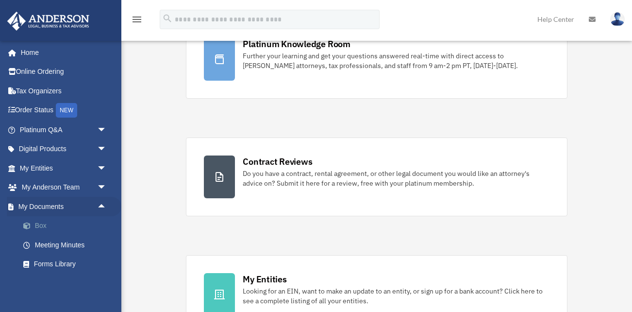  I want to click on div: Looking for an EIN, want to make an update to an entity, or sign up for a bank account? Click her..., so click(396, 296).